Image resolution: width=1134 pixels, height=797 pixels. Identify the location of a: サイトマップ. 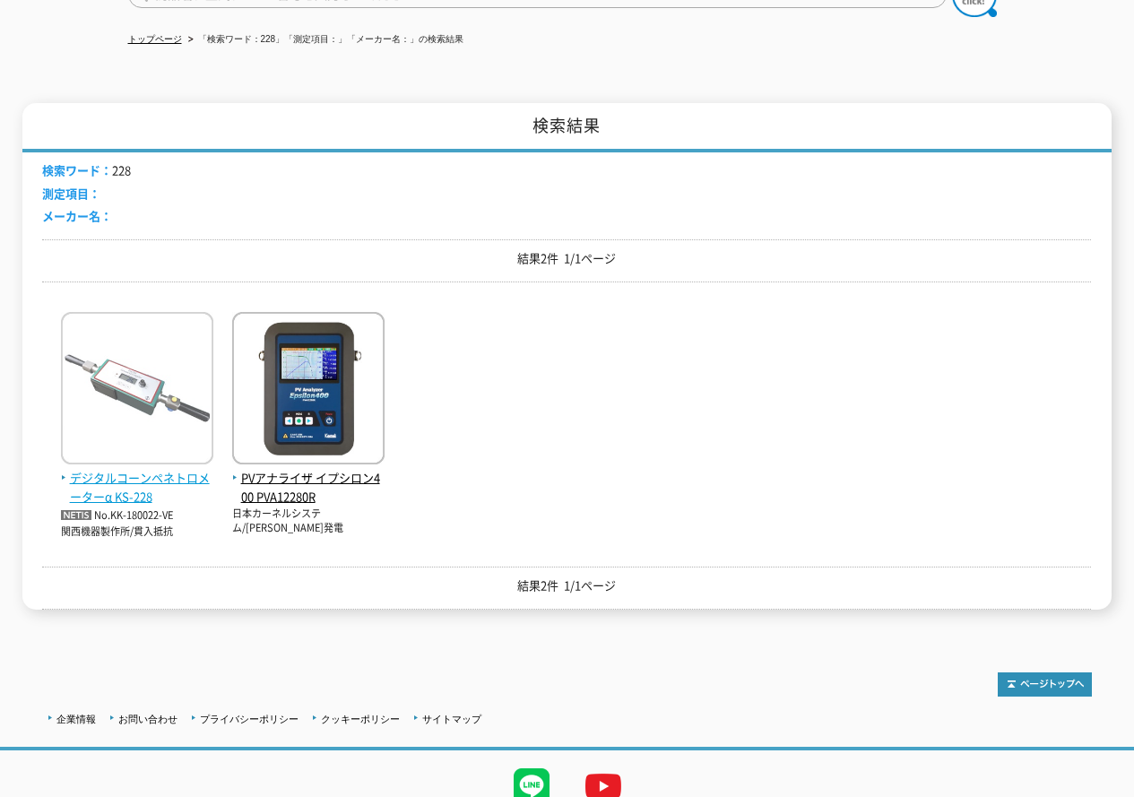
(452, 719).